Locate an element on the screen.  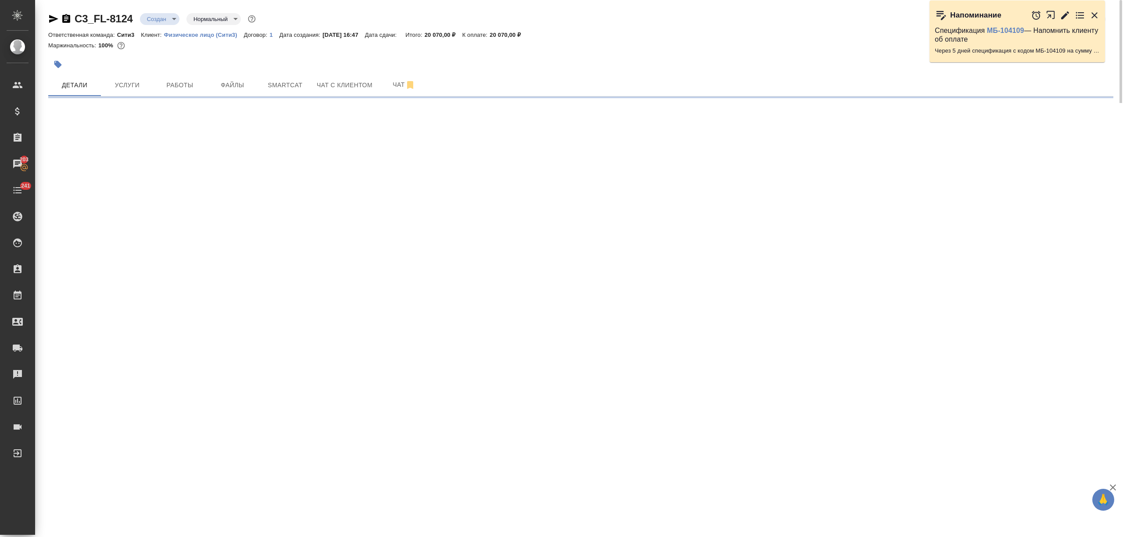
p: Напоминание is located at coordinates (975, 15).